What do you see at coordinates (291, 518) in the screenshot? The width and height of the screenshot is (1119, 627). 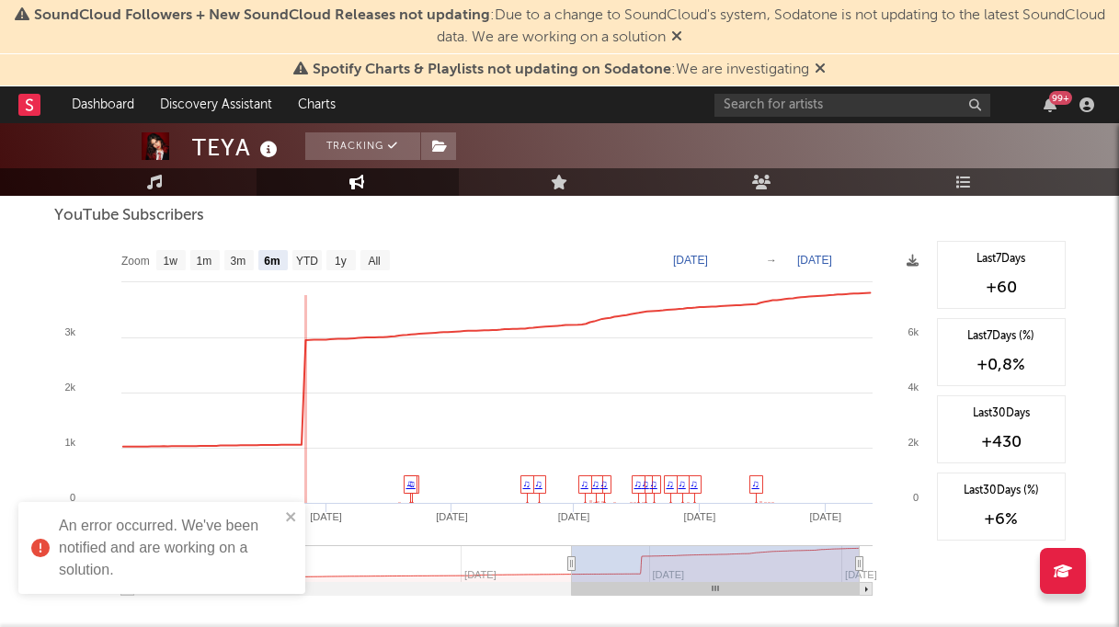 I see `button: close` at bounding box center [291, 518].